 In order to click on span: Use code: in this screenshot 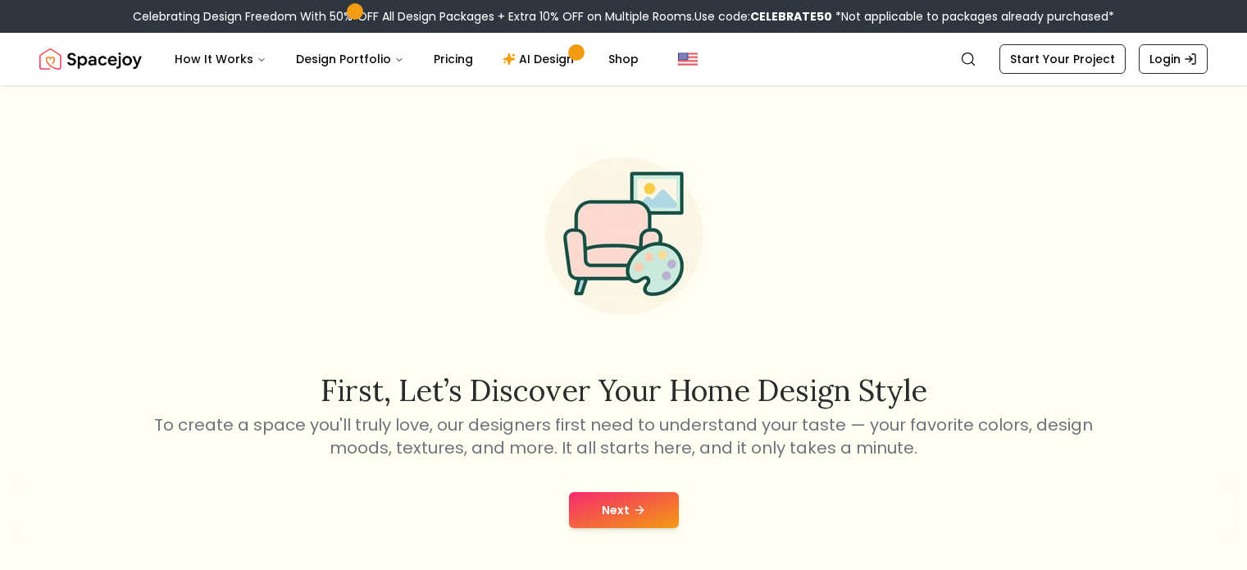, I will do `click(763, 16)`.